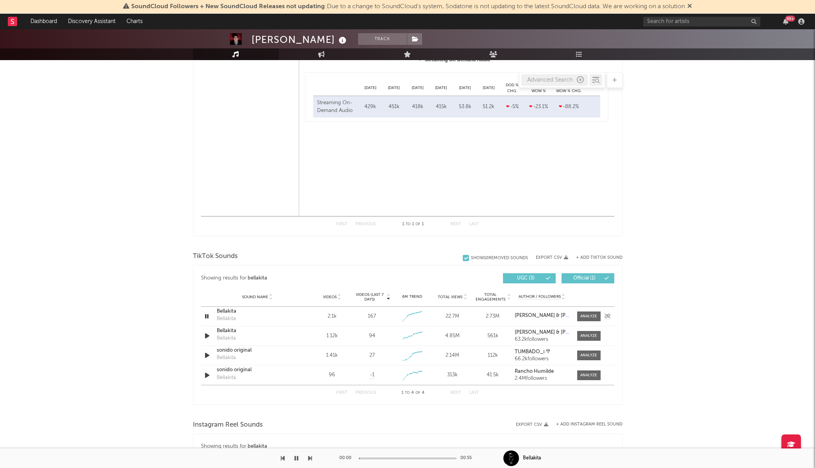 Image resolution: width=815 pixels, height=468 pixels. What do you see at coordinates (585, 424) in the screenshot?
I see `div: + Add Instagram Reel Sound` at bounding box center [585, 424].